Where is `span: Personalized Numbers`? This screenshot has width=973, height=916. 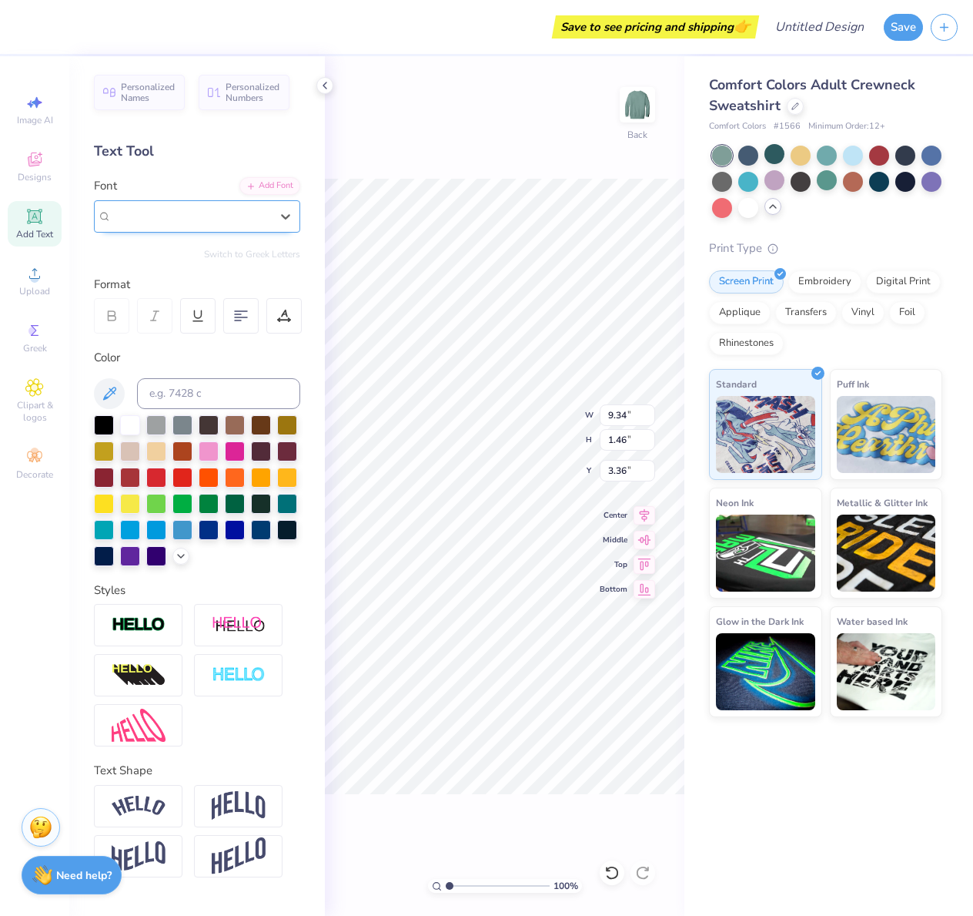 span: Personalized Numbers is located at coordinates (253, 92).